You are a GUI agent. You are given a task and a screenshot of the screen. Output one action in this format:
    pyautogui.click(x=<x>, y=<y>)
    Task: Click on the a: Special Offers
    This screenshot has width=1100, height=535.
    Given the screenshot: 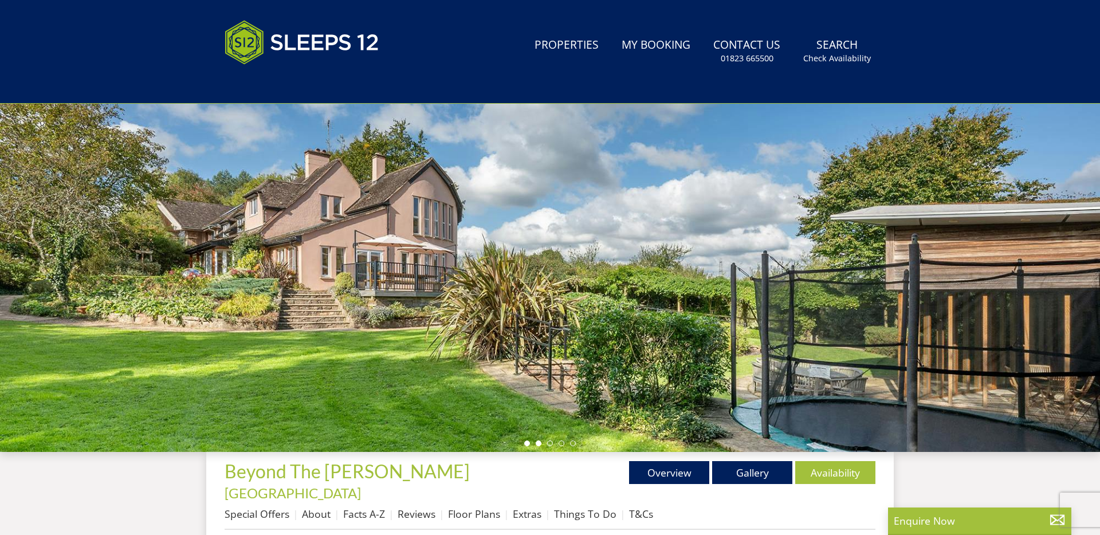 What is the action you would take?
    pyautogui.click(x=257, y=514)
    